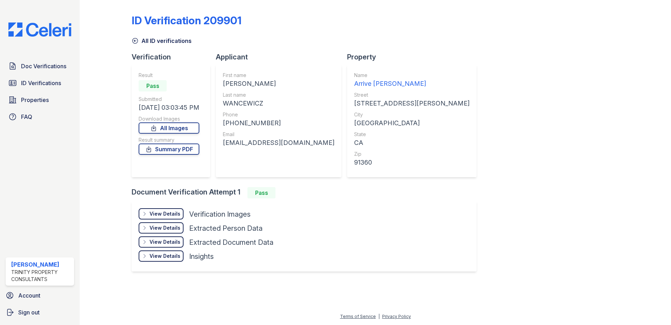 The image size is (671, 325). I want to click on span: Sign out, so click(29, 312).